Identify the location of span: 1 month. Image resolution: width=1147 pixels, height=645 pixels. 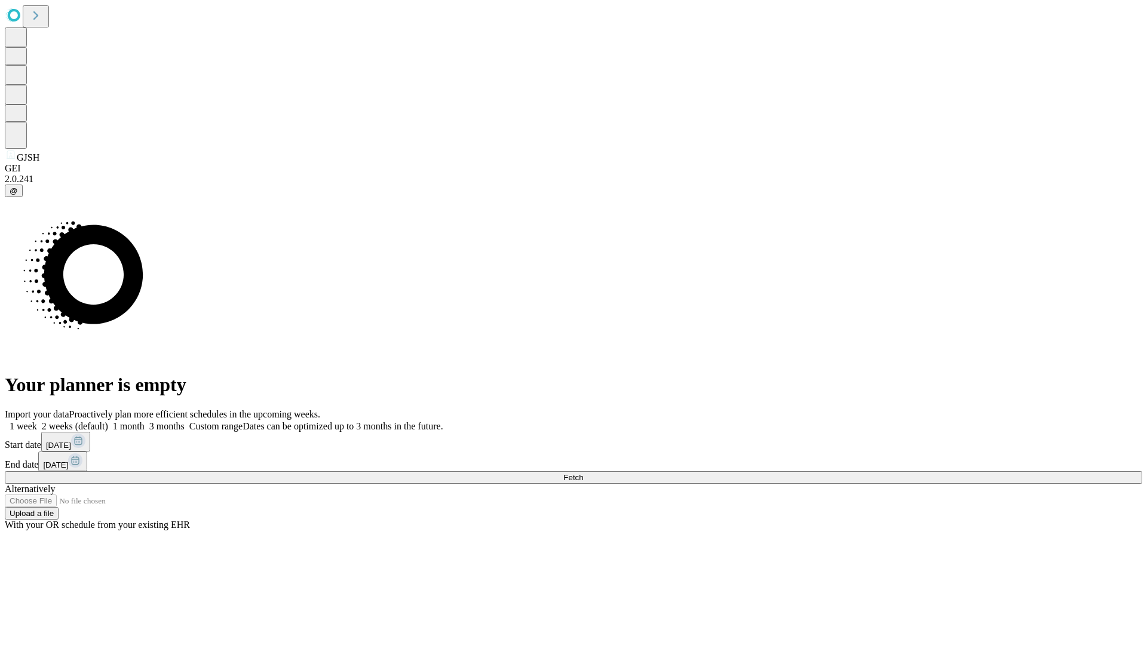
(128, 426).